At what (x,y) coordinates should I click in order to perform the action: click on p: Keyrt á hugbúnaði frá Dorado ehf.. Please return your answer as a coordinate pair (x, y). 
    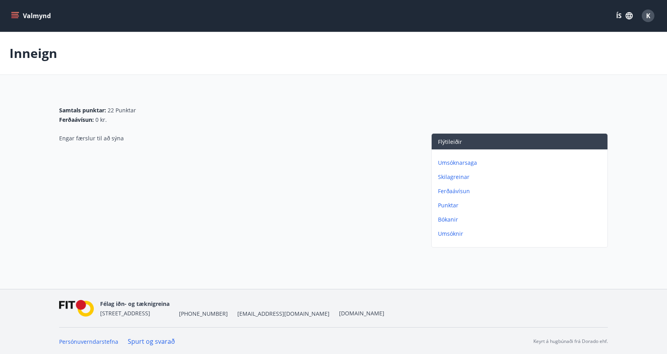
    Looking at the image, I should click on (570, 341).